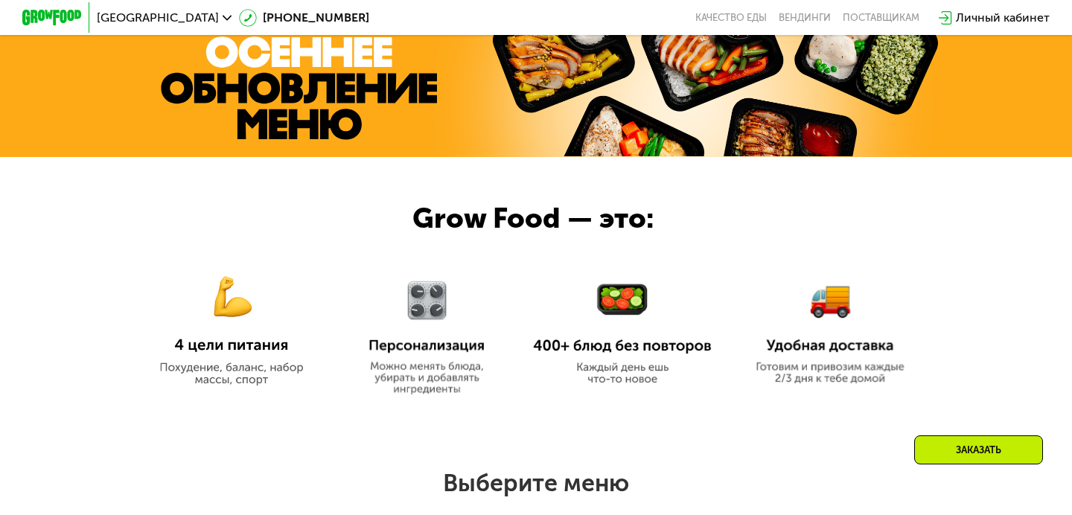 This screenshot has height=515, width=1072. I want to click on div: Личный кабинет, so click(1002, 18).